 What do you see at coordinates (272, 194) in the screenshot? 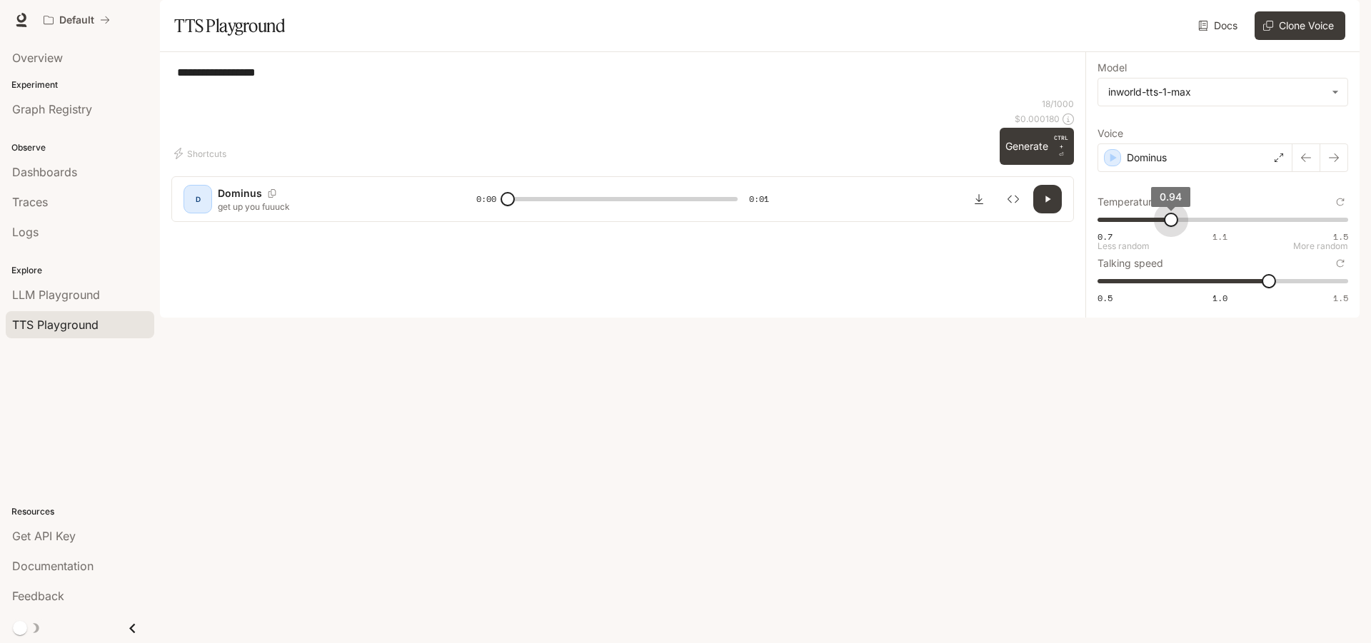
I see `button: Copy Voice ID` at bounding box center [272, 194].